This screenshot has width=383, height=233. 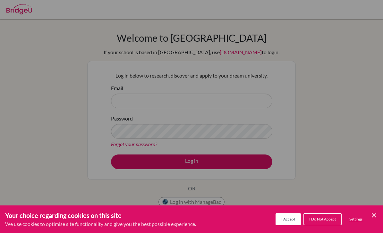 I want to click on button: Settings, so click(x=355, y=219).